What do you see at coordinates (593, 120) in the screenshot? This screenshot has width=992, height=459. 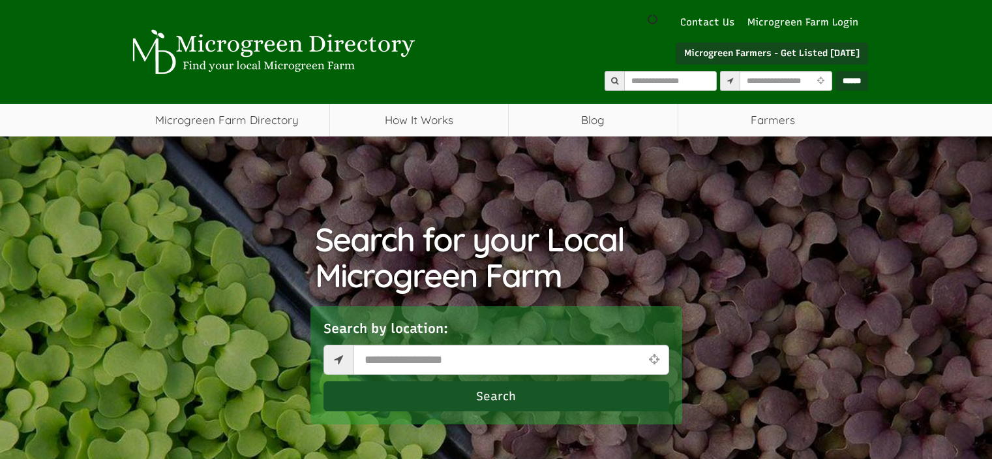 I see `a: Blog` at bounding box center [593, 120].